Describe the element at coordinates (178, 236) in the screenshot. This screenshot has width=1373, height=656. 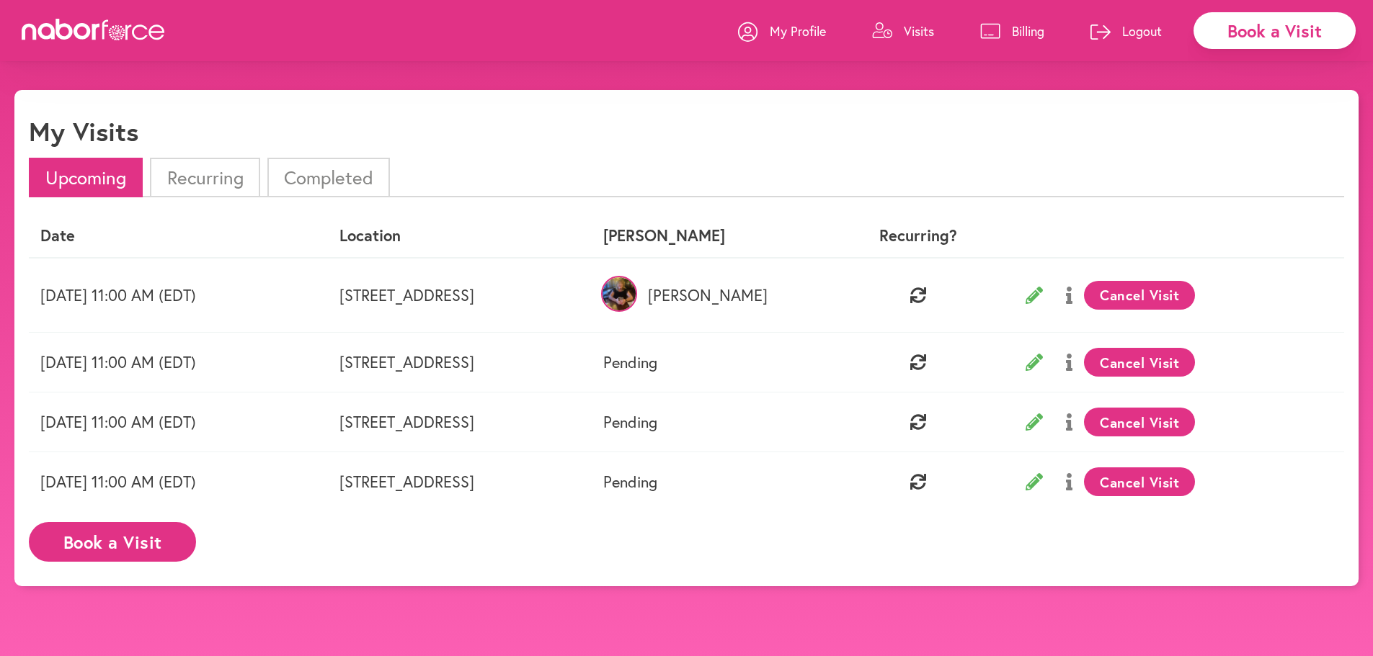
I see `th: Date` at that location.